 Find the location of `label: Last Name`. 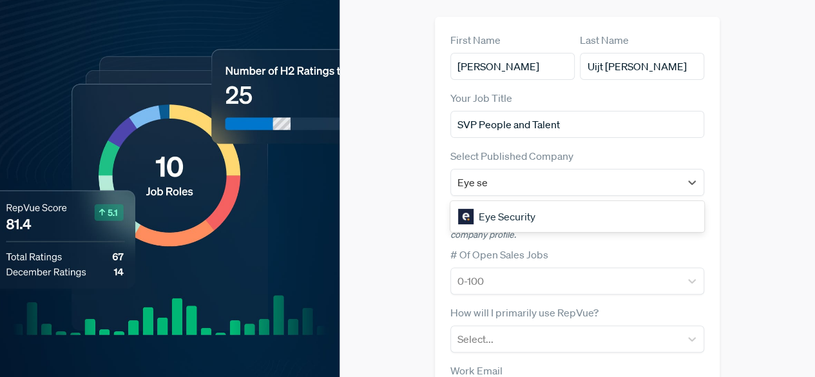

label: Last Name is located at coordinates (604, 40).